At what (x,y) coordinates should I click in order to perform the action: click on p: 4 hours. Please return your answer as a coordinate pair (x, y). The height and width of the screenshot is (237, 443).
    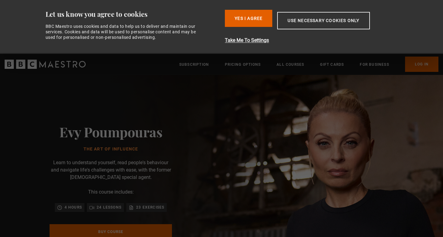
    Looking at the image, I should click on (73, 207).